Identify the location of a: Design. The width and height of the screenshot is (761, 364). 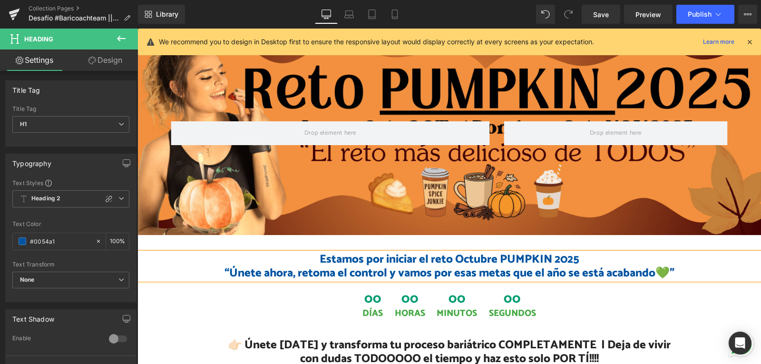
(105, 60).